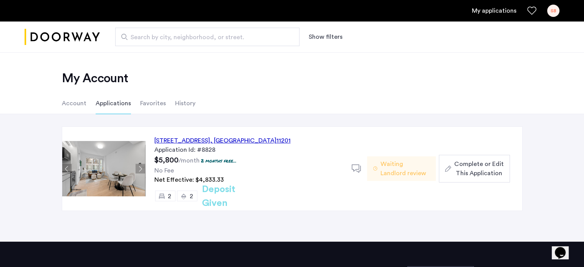 The width and height of the screenshot is (584, 267). Describe the element at coordinates (405, 169) in the screenshot. I see `span: Waiting Landlord review` at that location.